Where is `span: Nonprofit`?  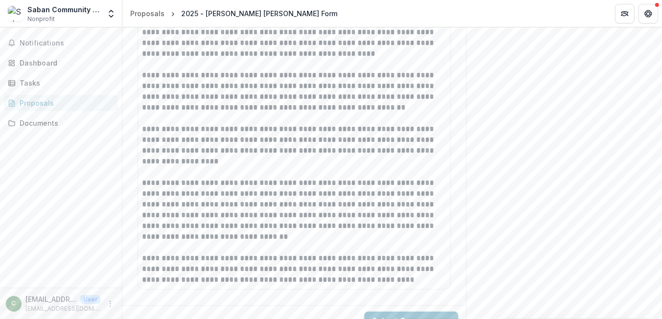
span: Nonprofit is located at coordinates (41, 19).